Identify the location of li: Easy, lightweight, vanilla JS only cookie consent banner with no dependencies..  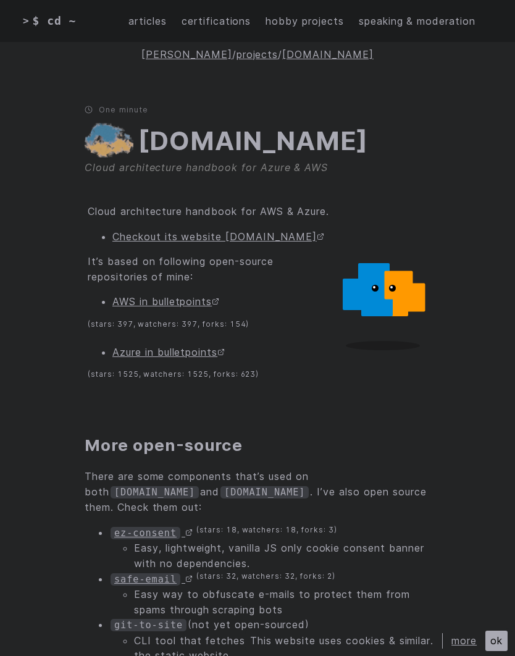
(282, 555).